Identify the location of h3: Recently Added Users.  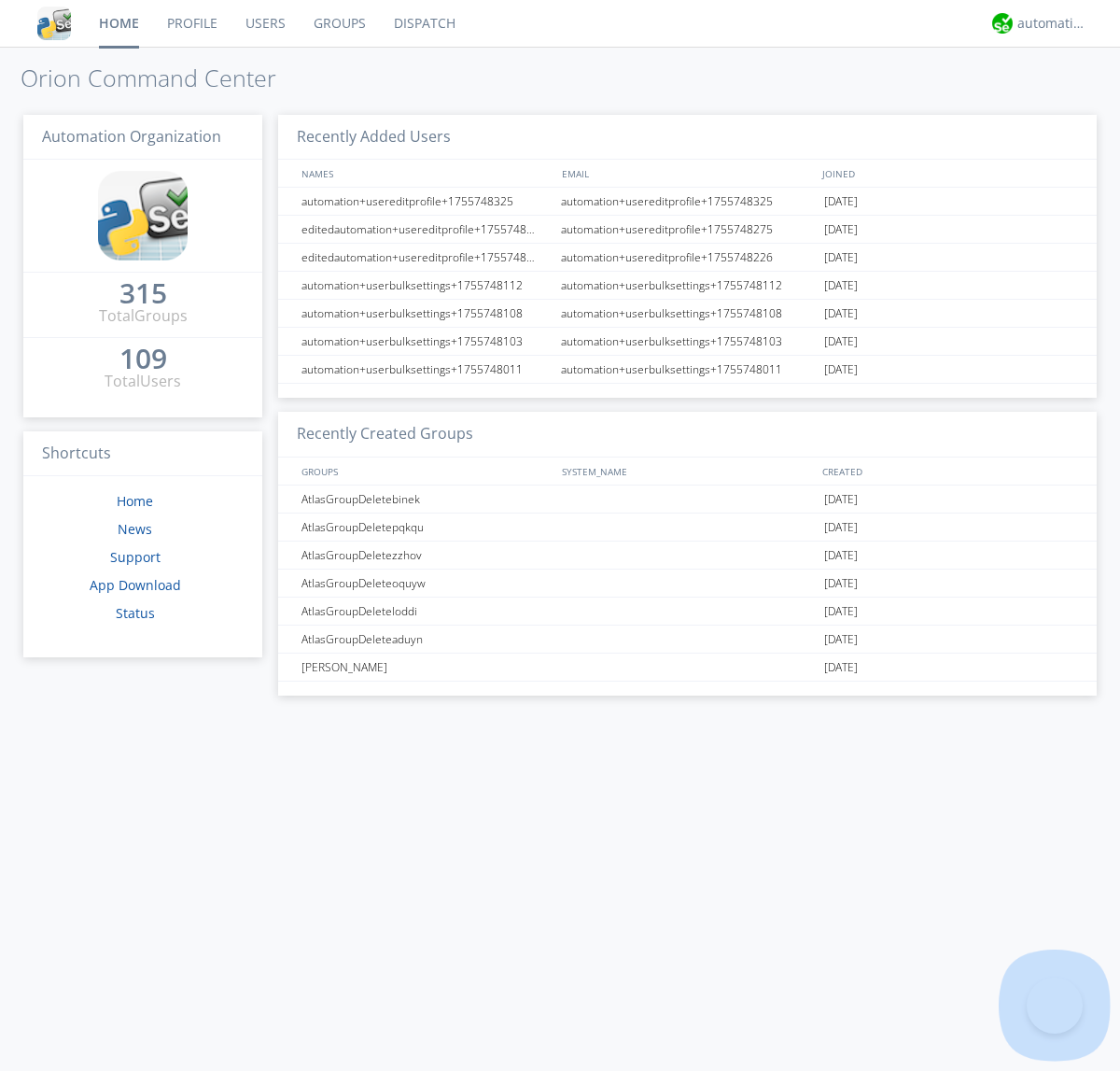
(687, 137).